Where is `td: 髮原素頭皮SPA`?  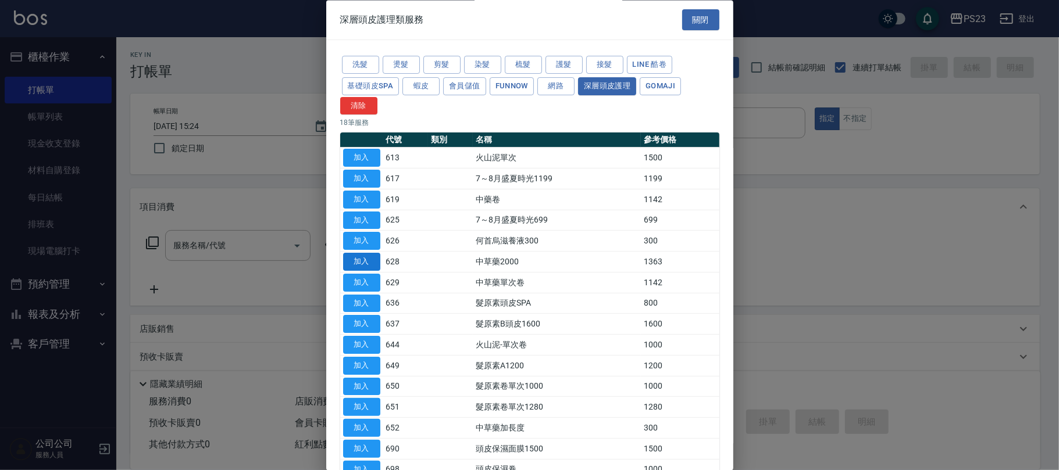 td: 髮原素頭皮SPA is located at coordinates (557, 304).